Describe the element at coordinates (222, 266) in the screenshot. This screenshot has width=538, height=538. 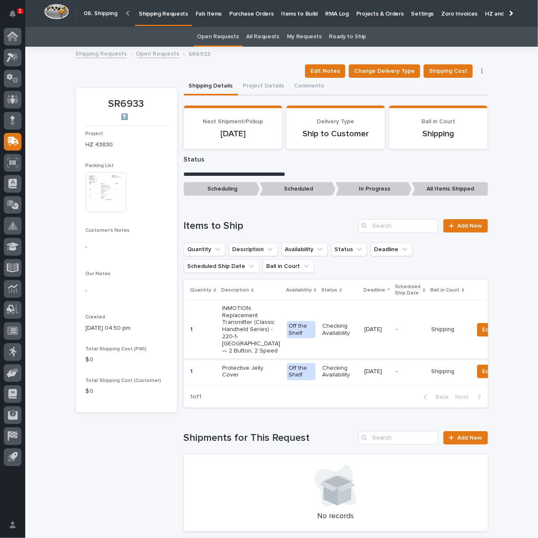
I see `button: Scheduled Ship Date` at that location.